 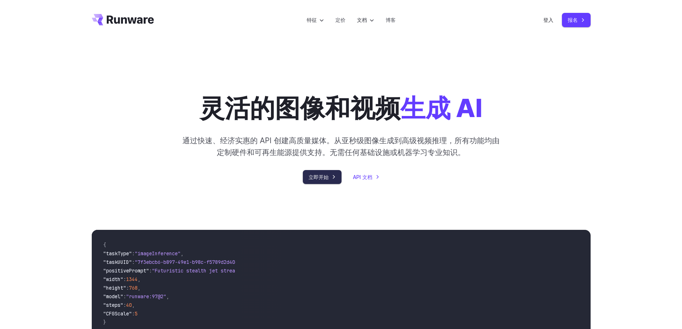 What do you see at coordinates (312, 20) in the screenshot?
I see `font: 特征` at bounding box center [312, 20].